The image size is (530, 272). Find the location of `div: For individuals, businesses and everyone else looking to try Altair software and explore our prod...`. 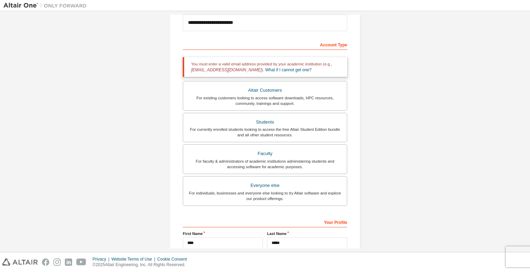

div: For individuals, businesses and everyone else looking to try Altair software and explore our prod... is located at coordinates (265, 196).